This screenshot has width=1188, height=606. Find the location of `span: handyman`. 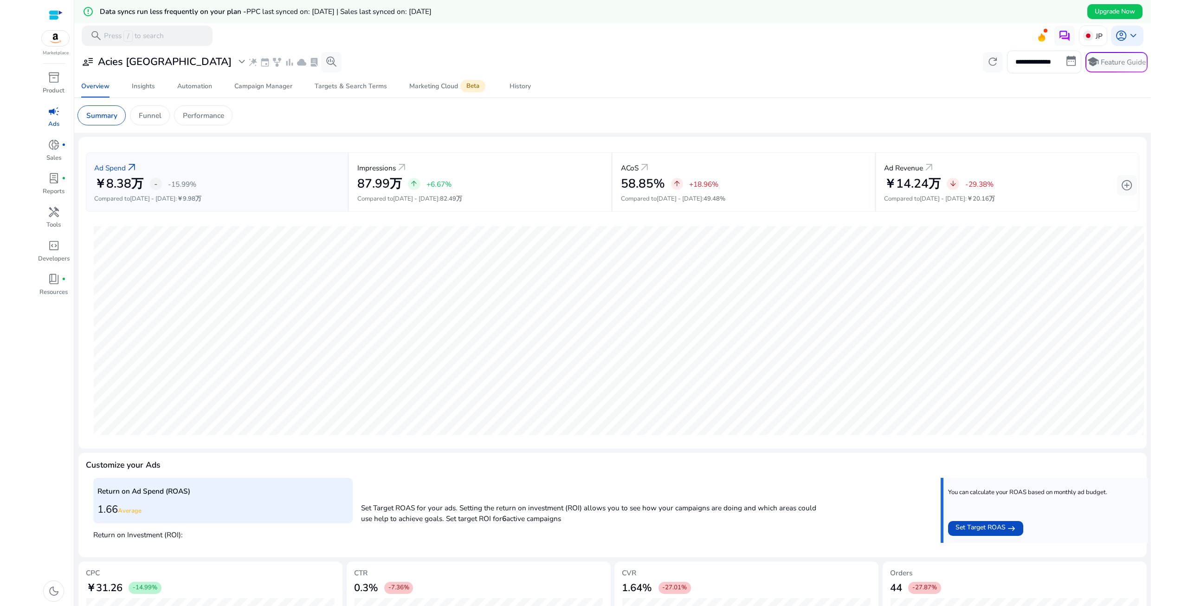

span: handyman is located at coordinates (54, 212).